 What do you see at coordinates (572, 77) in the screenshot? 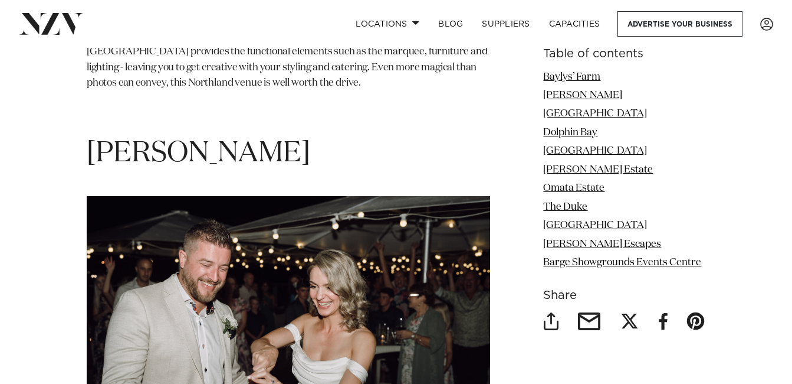
I see `a: Baylys’ Farm` at bounding box center [572, 77].